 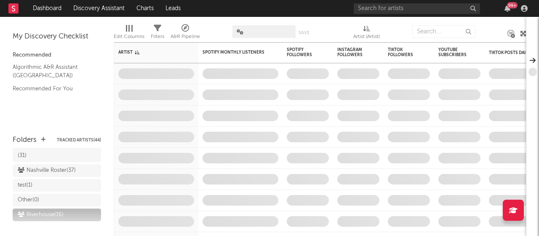 What do you see at coordinates (57, 200) in the screenshot?
I see `a: Other(0)` at bounding box center [57, 200].